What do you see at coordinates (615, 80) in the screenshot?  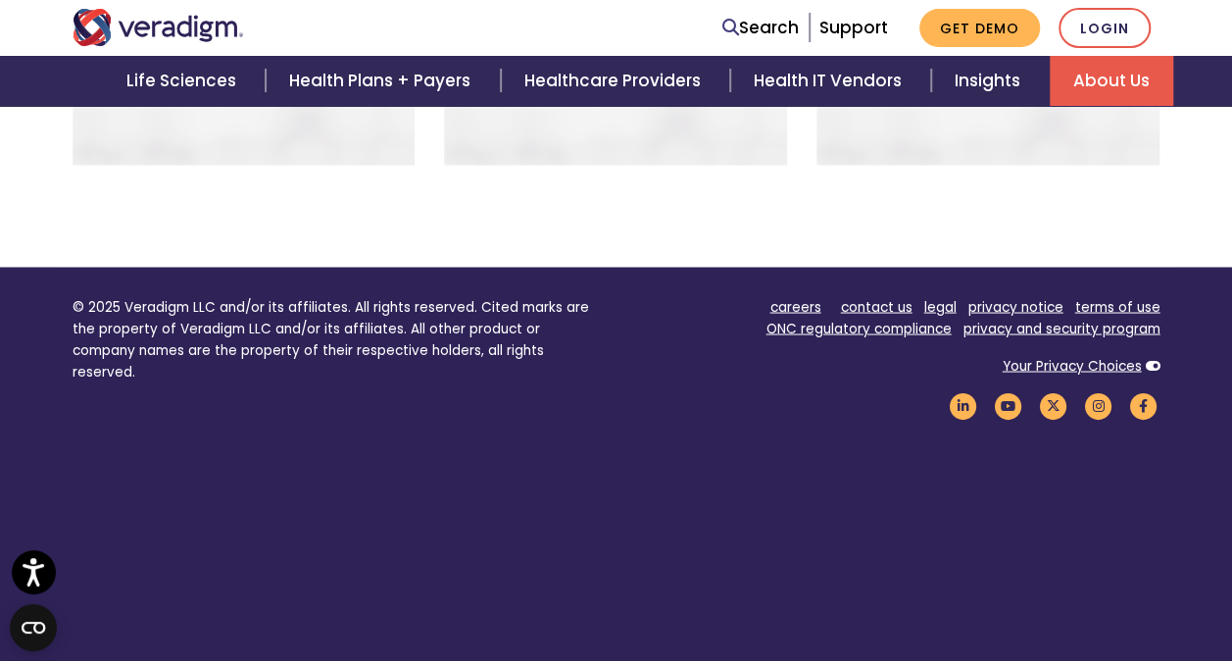 I see `a: Healthcare Providers` at bounding box center [615, 80].